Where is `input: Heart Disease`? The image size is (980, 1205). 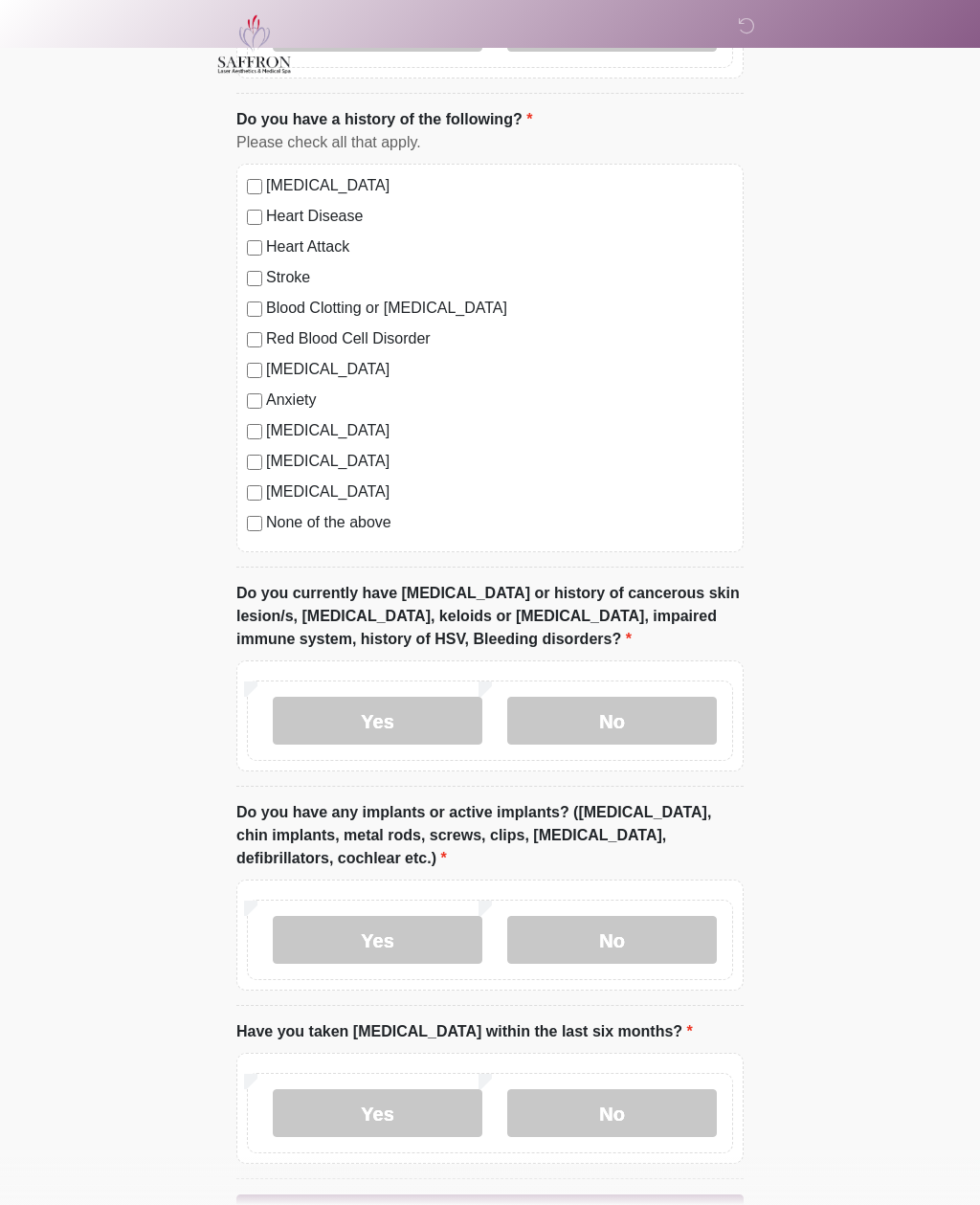 input: Heart Disease is located at coordinates (254, 217).